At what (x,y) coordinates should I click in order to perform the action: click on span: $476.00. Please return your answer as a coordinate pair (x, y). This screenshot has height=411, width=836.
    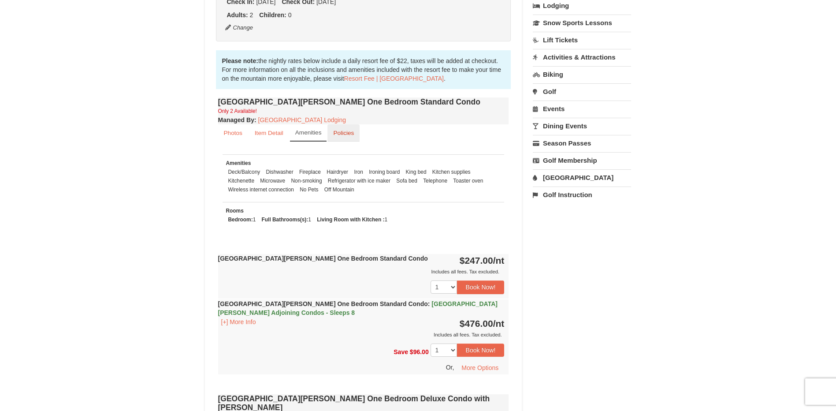
    Looking at the image, I should click on (476, 323).